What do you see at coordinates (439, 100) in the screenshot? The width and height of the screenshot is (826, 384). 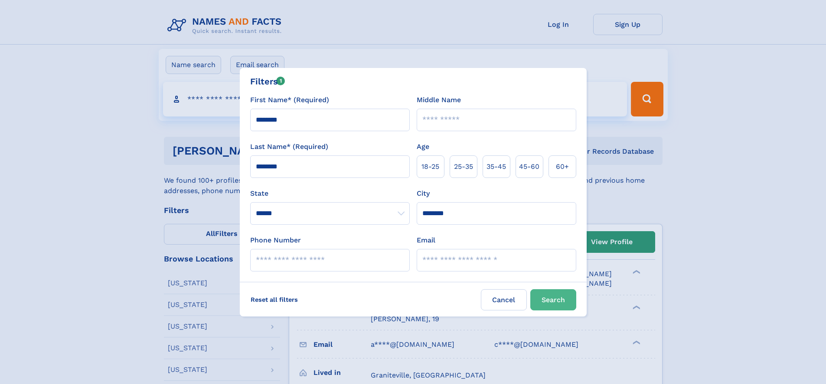 I see `label: Middle Name` at bounding box center [439, 100].